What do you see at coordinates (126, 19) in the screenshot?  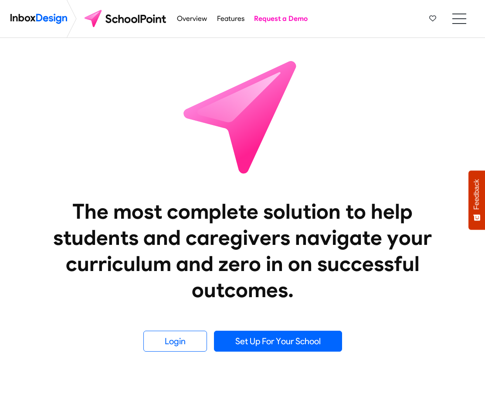 I see `img: schoolpoint logo` at bounding box center [126, 19].